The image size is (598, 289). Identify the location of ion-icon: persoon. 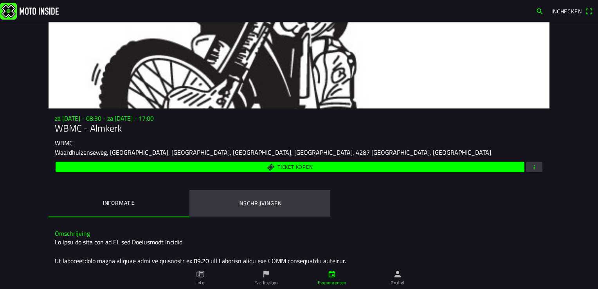
(398, 274).